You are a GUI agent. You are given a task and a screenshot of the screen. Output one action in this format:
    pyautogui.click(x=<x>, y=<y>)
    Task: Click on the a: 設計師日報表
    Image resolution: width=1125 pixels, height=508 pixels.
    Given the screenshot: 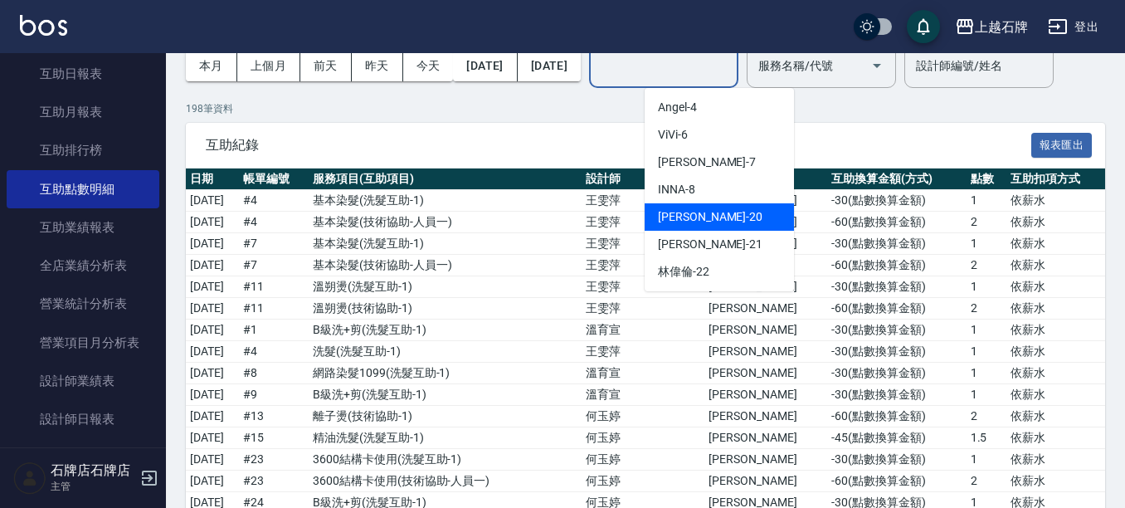 What is the action you would take?
    pyautogui.click(x=83, y=419)
    